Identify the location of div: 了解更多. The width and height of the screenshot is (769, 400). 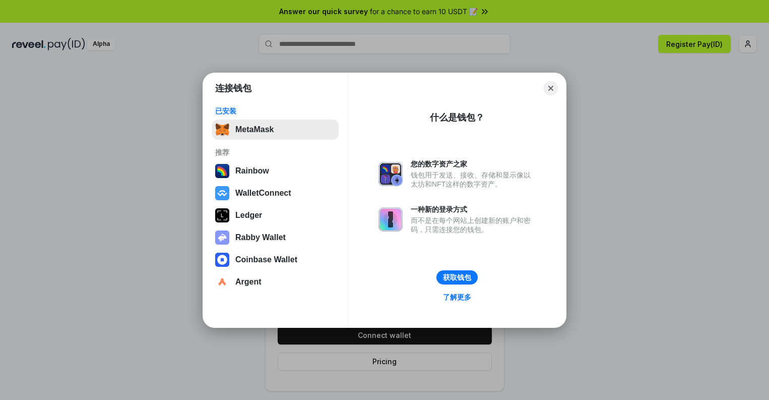
(457, 297).